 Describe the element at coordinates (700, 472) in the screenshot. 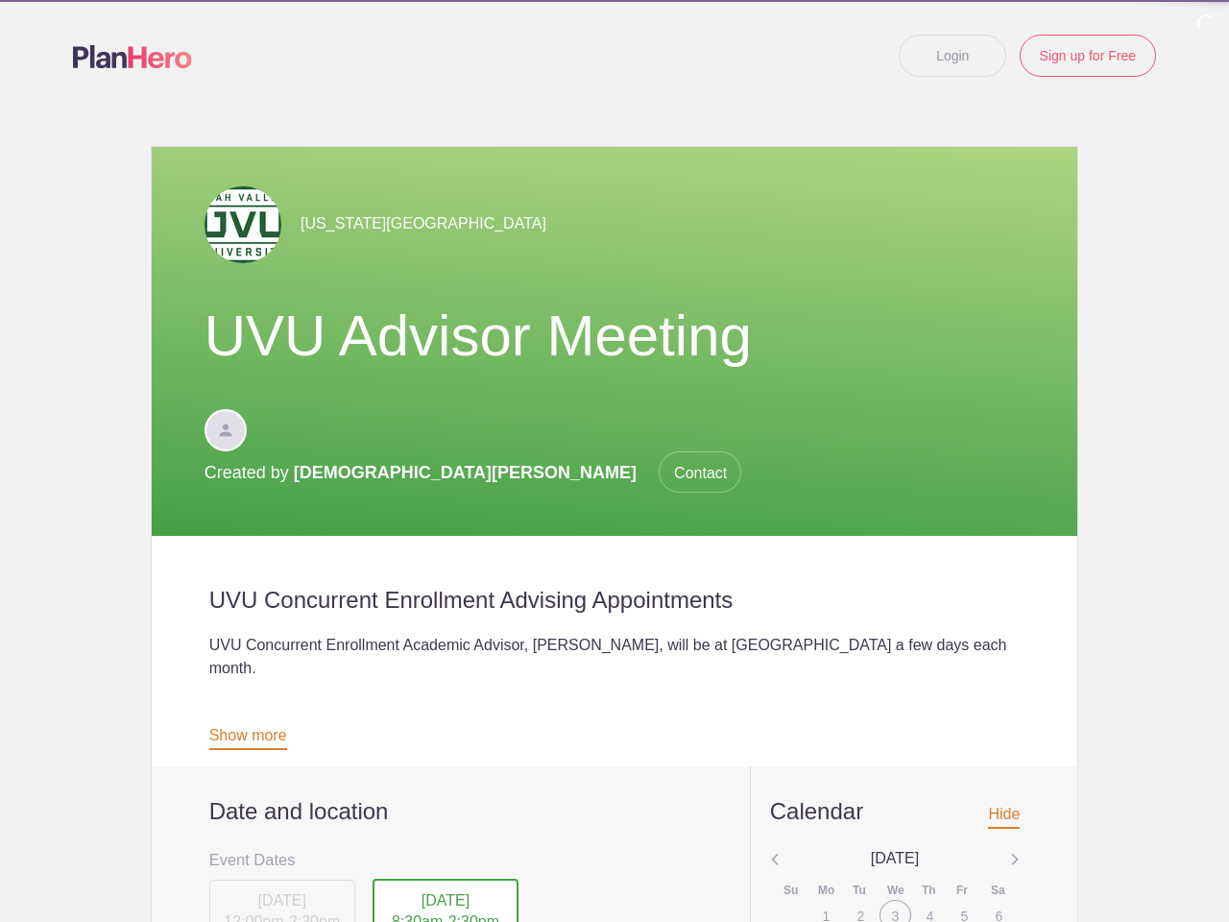

I see `span: Contact` at that location.